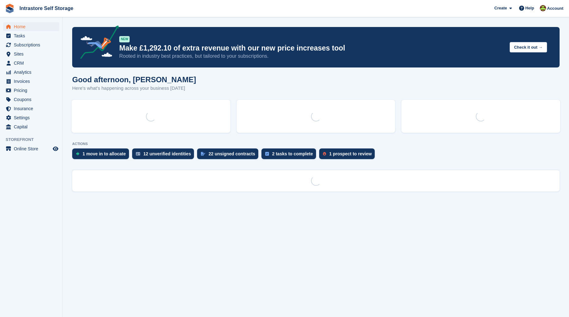  What do you see at coordinates (267, 154) in the screenshot?
I see `img: task-75834270c22a3079a89374b754ae025e5fb1db73e45f91037f5363f120a921f8.svg` at bounding box center [267, 154].